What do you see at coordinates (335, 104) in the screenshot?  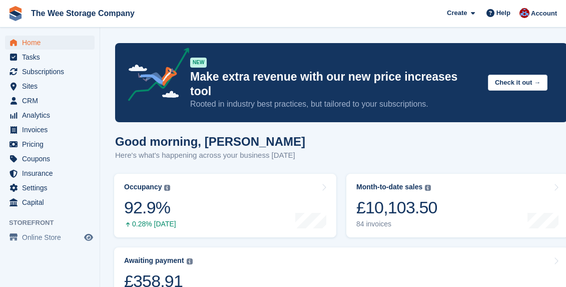 I see `p: Rooted in industry best practices, but tailored to your subscriptions.` at bounding box center [335, 104].